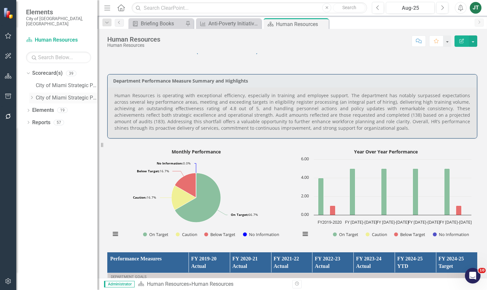  What do you see at coordinates (244, 215) in the screenshot?
I see `text: 66.7%` at bounding box center [244, 215].